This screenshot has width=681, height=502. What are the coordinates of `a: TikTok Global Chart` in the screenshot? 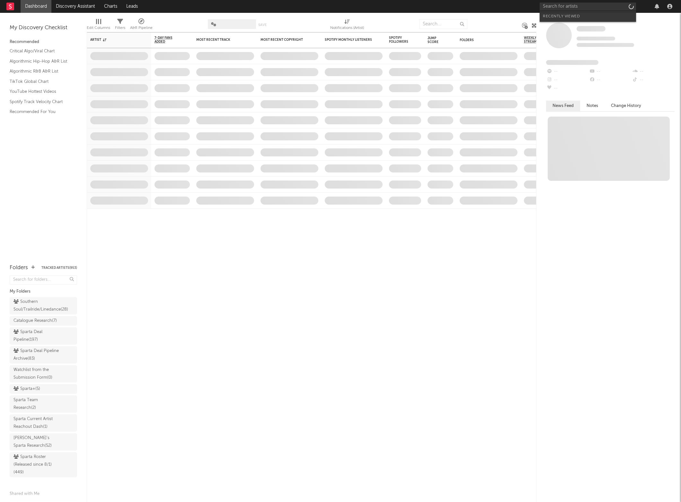 It's located at (40, 82).